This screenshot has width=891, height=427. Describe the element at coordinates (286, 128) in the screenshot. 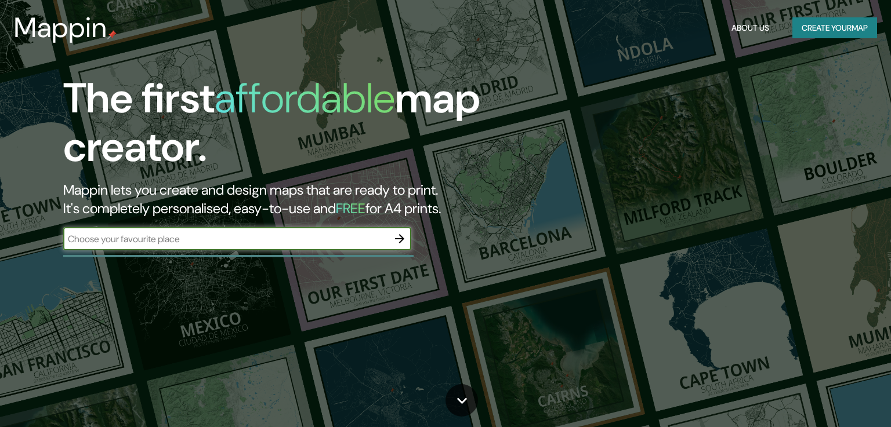

I see `h1: The first map creator.` at that location.